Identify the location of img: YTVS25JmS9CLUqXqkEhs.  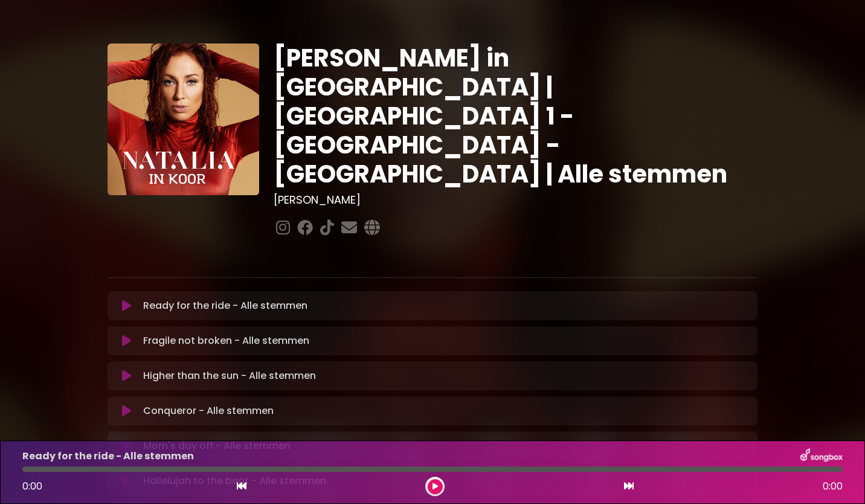
(183, 119).